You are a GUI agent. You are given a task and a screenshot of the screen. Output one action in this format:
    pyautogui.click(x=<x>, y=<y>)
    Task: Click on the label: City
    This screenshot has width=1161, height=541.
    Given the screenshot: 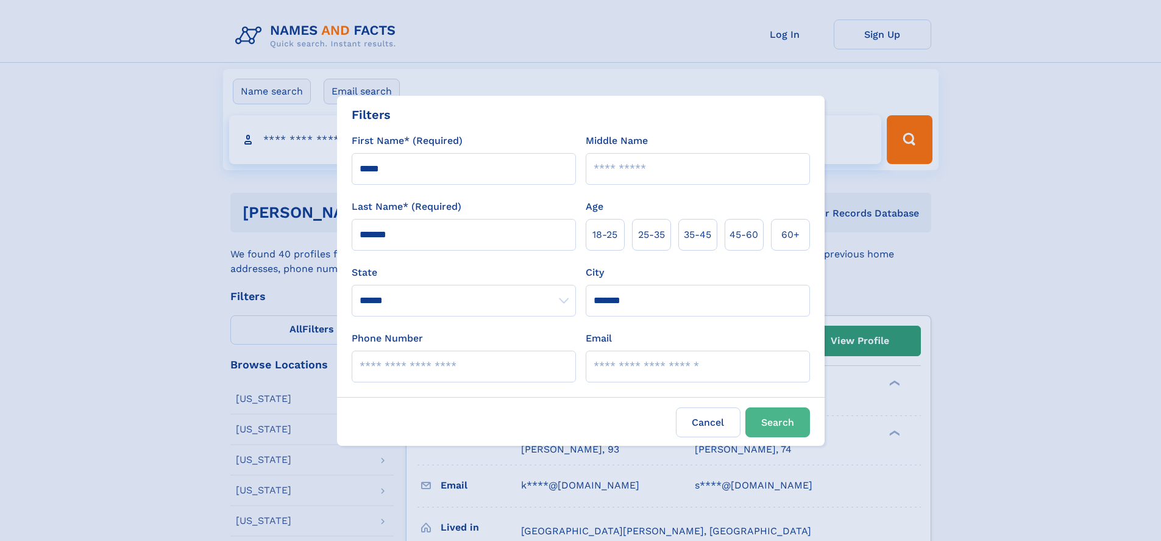 What is the action you would take?
    pyautogui.click(x=595, y=272)
    